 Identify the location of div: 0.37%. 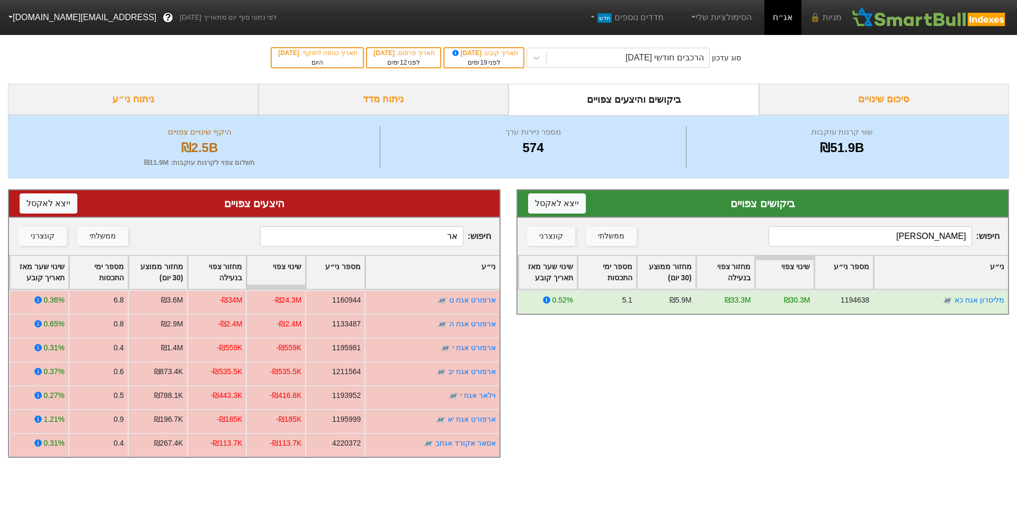
(54, 371).